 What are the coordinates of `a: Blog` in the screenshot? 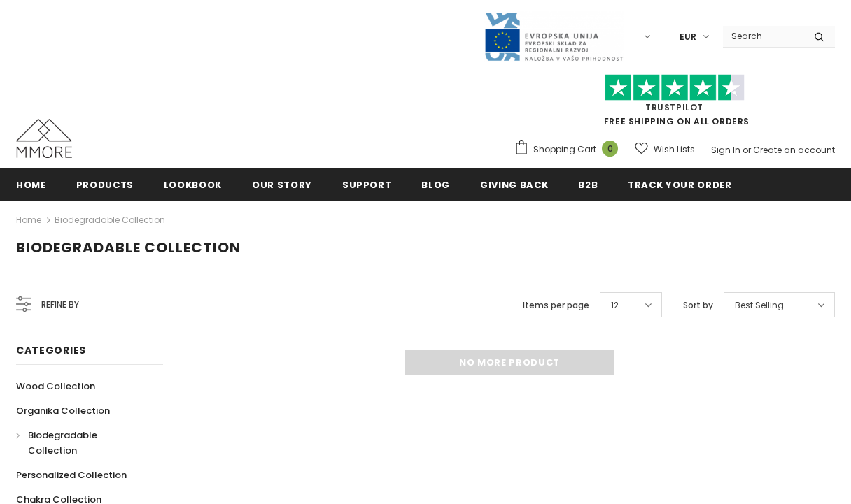 It's located at (435, 184).